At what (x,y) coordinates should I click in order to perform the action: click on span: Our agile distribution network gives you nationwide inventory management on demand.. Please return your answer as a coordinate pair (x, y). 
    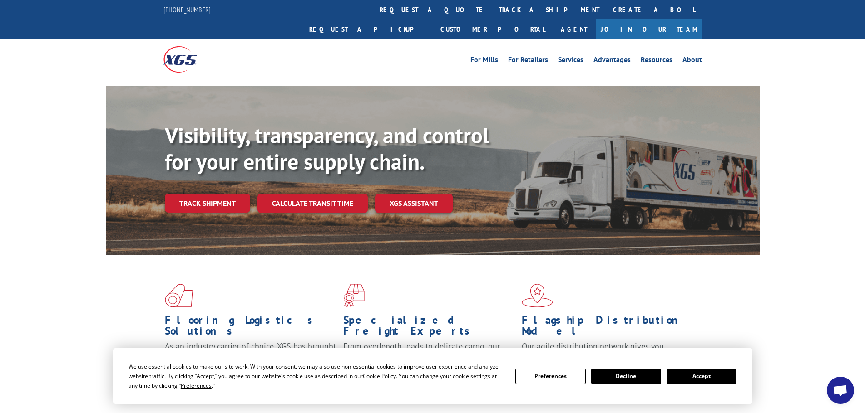
    Looking at the image, I should click on (605, 352).